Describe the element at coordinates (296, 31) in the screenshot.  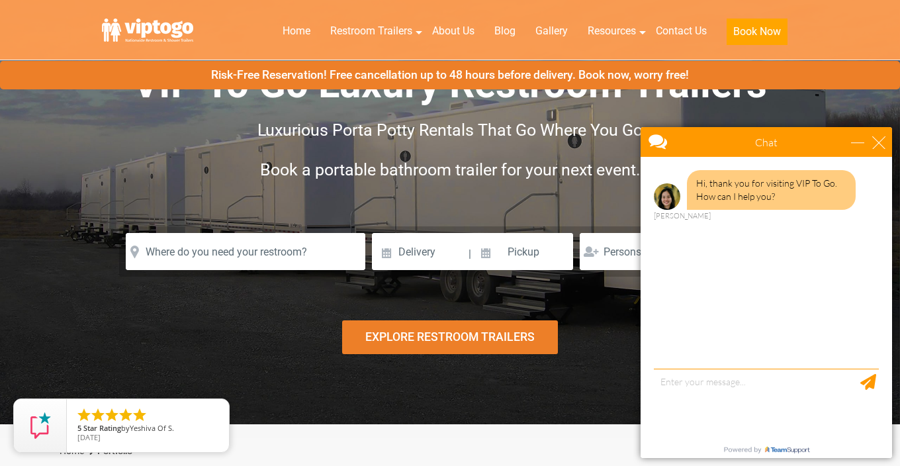
I see `a: Home` at that location.